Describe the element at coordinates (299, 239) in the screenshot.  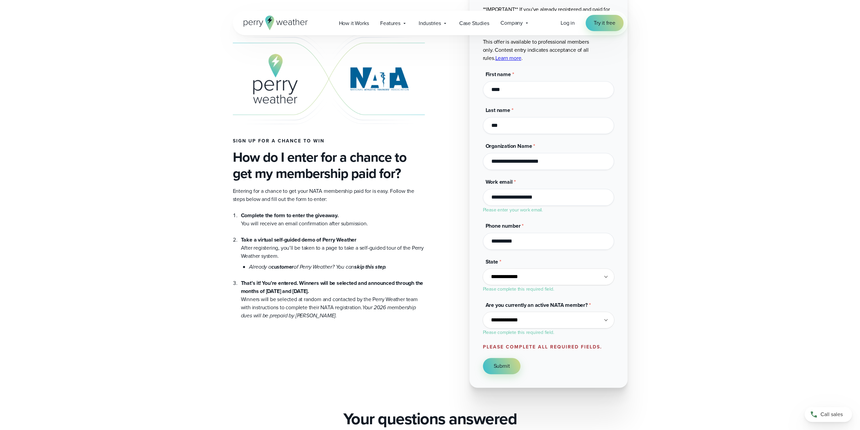
I see `strong: Take a virtual self-guided demo of Perry Weather` at that location.